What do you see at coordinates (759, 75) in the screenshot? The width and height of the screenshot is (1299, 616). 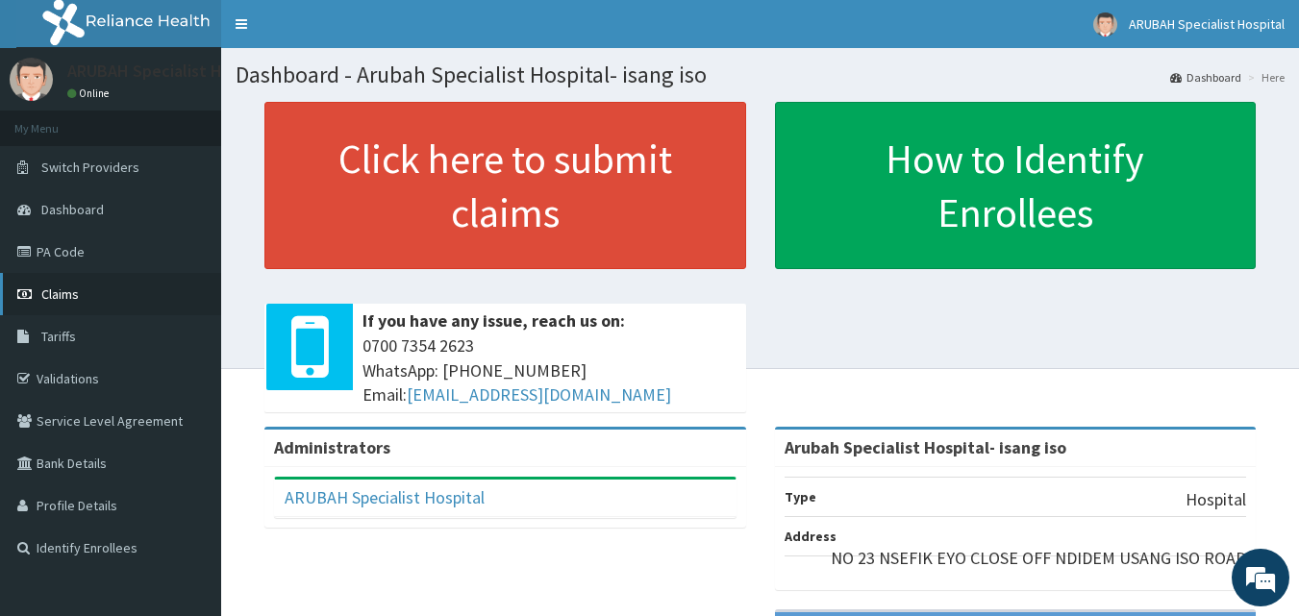 I see `h1: Dashboard - Arubah Specialist Hospital- isang iso` at bounding box center [759, 75].